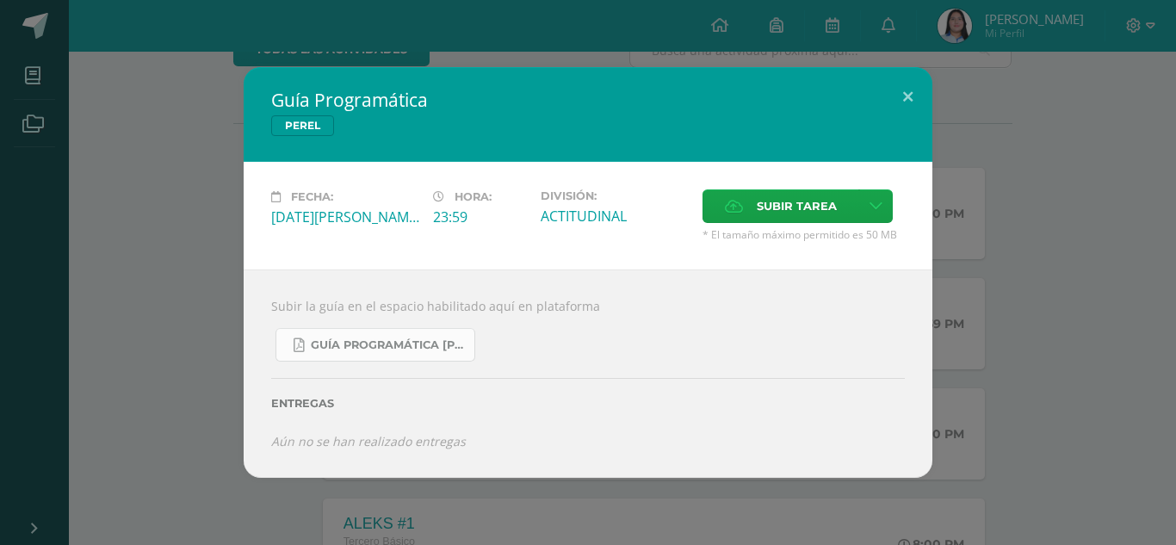 The height and width of the screenshot is (545, 1176). What do you see at coordinates (588, 100) in the screenshot?
I see `h2: Guía Programática` at bounding box center [588, 100].